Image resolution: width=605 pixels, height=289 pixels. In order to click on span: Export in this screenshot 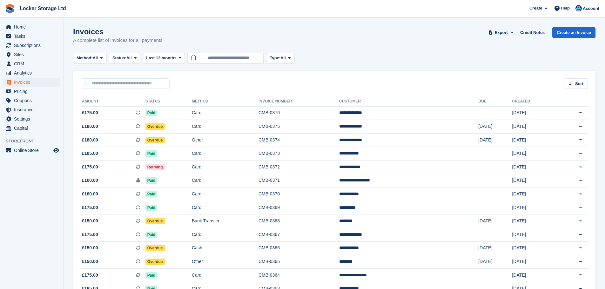, I will do `click(501, 33)`.